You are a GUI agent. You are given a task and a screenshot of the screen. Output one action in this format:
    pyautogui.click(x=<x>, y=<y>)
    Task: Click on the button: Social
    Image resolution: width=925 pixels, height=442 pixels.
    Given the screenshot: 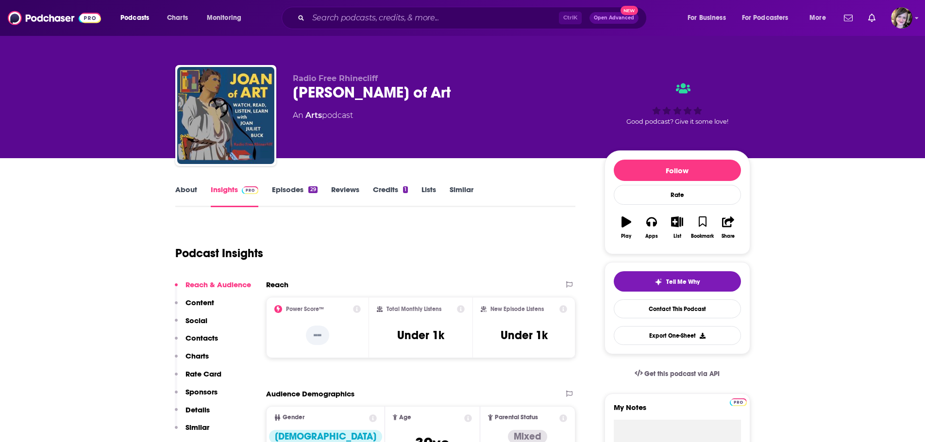 What is the action you would take?
    pyautogui.click(x=191, y=325)
    